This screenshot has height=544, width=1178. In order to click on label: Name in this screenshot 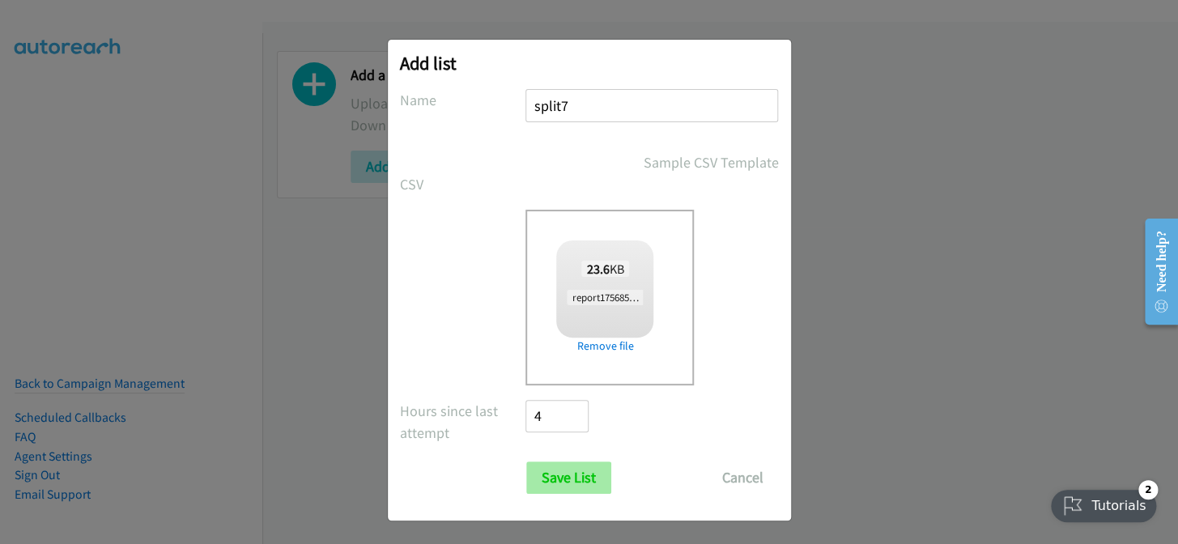, I will do `click(463, 100)`.